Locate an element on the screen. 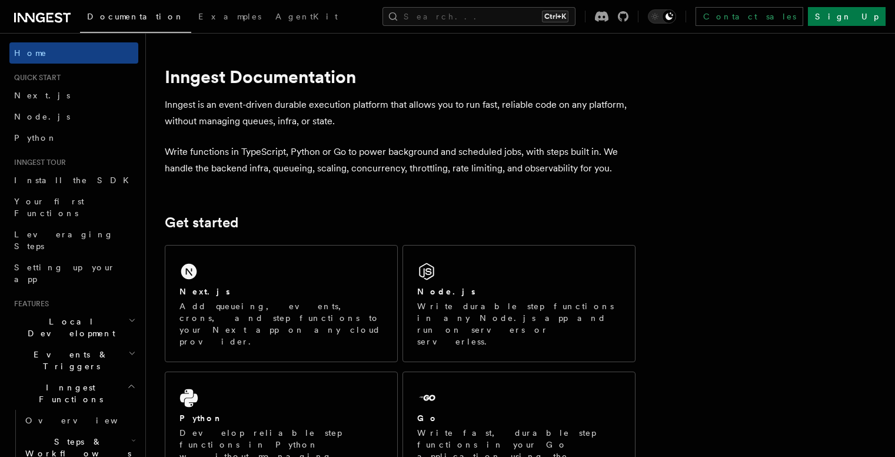  span: Features is located at coordinates (29, 304).